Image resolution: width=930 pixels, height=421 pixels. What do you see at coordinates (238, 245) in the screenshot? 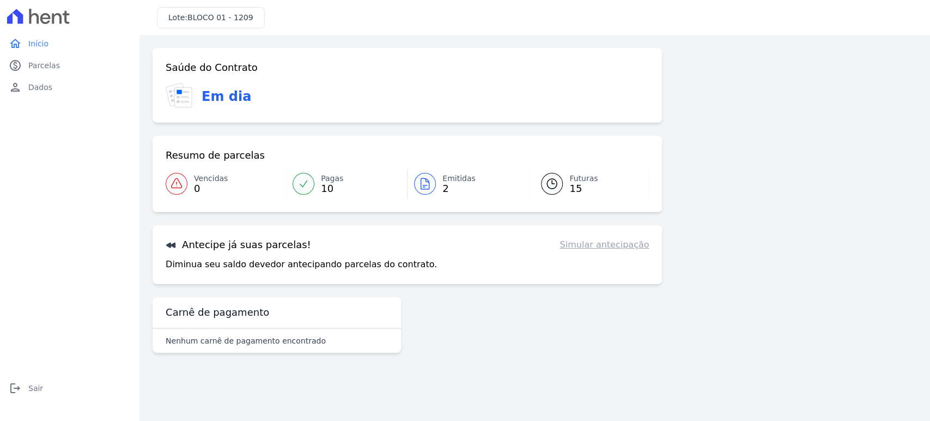
I see `h3: Antecipe já suas parcelas!` at bounding box center [238, 245].